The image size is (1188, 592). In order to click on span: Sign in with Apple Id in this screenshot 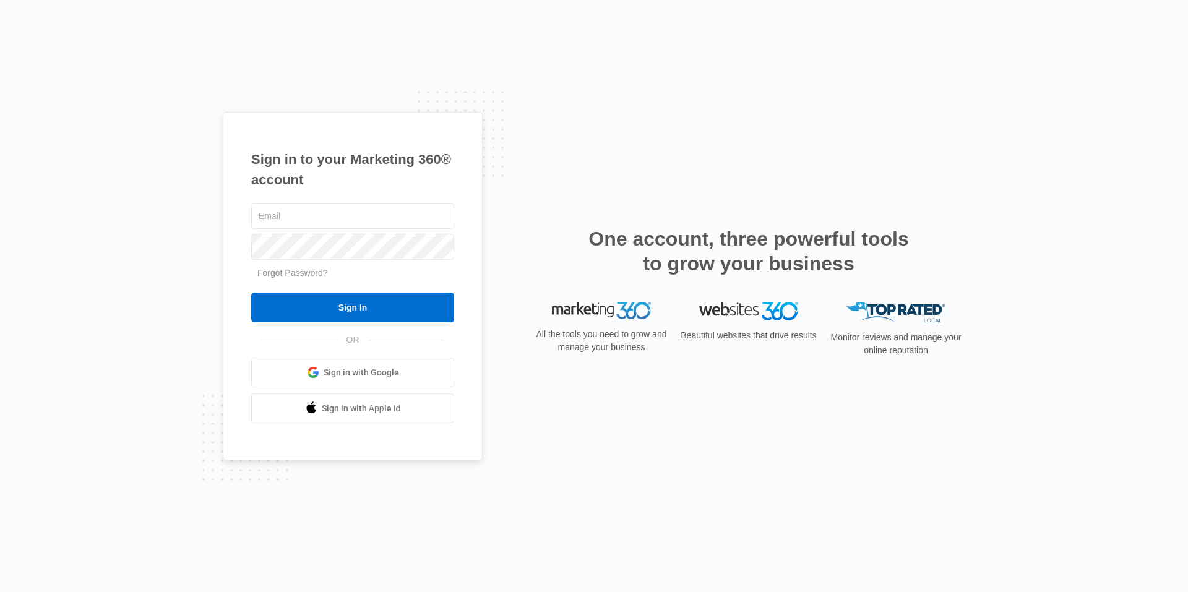, I will do `click(361, 408)`.